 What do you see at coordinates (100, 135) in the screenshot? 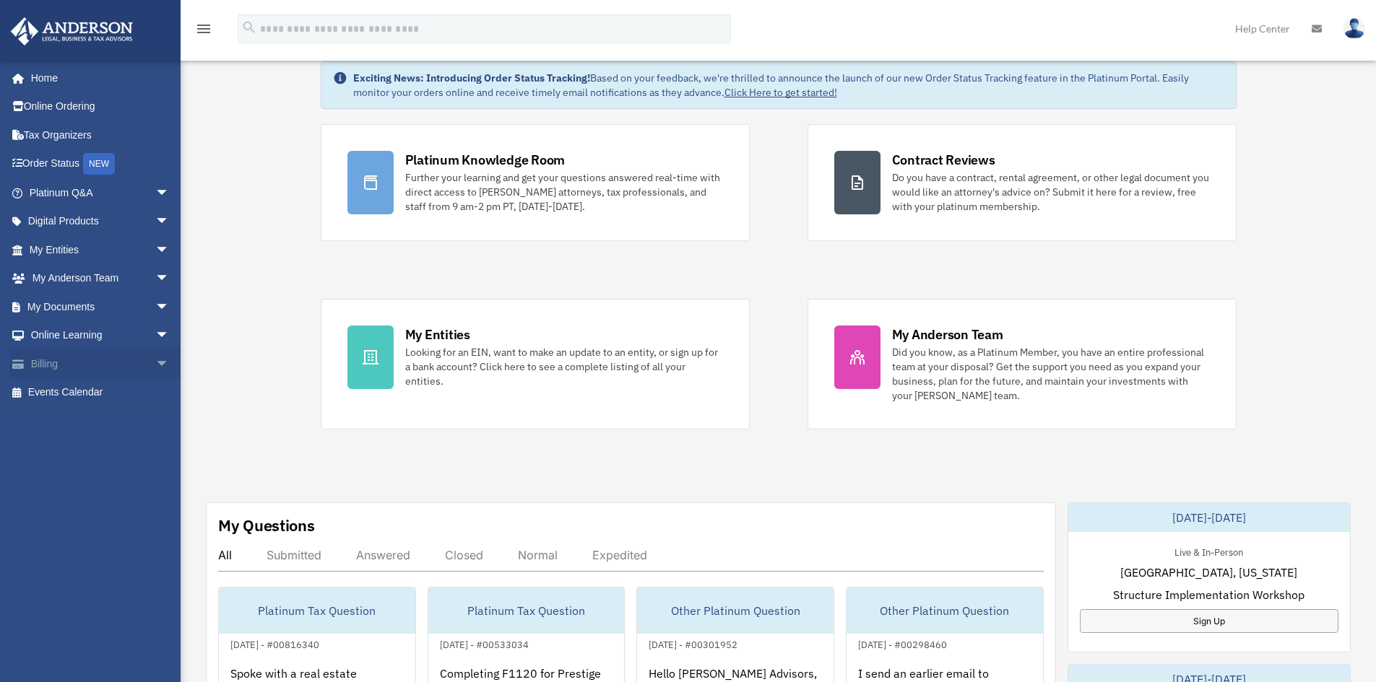
I see `a: Tax Organizers` at bounding box center [100, 135].